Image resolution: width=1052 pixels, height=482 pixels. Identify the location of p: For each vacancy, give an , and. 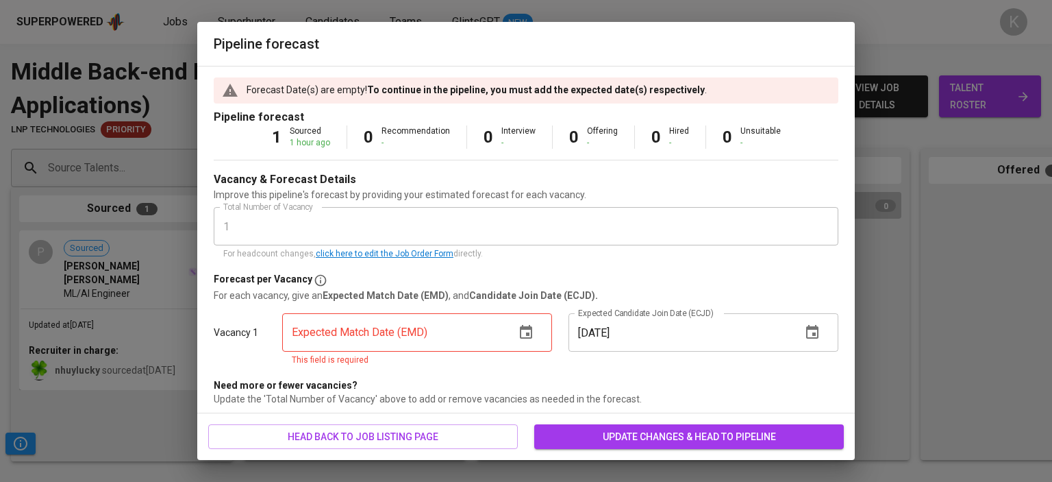
(526, 295).